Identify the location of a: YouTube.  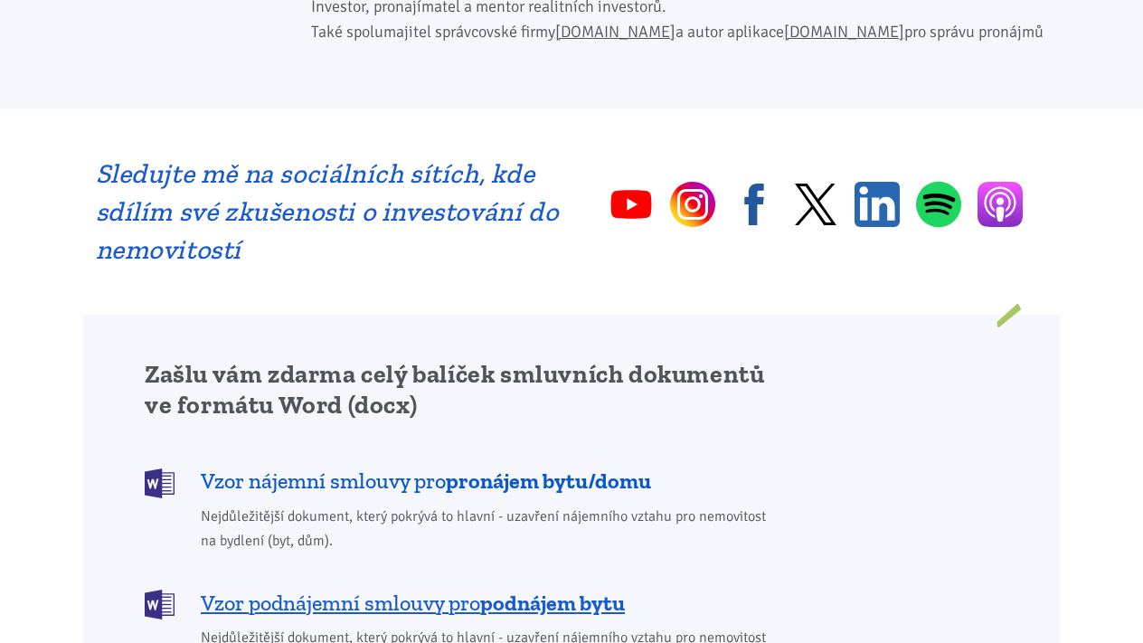
(631, 204).